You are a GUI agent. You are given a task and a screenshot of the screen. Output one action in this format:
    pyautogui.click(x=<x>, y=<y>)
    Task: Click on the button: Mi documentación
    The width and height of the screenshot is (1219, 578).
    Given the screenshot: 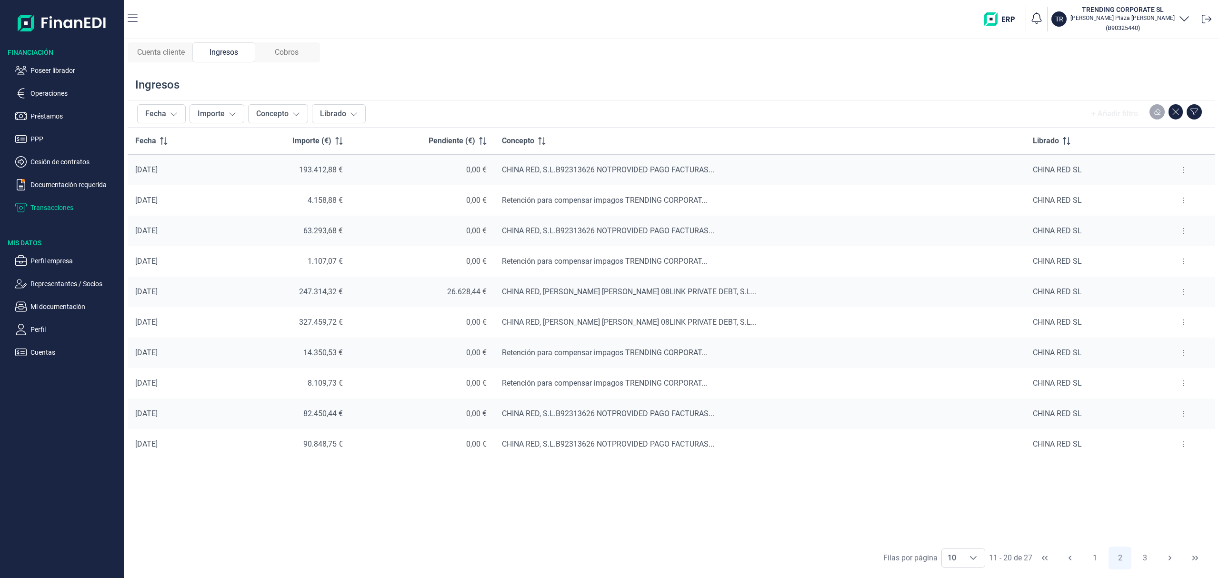 What is the action you would take?
    pyautogui.click(x=68, y=307)
    